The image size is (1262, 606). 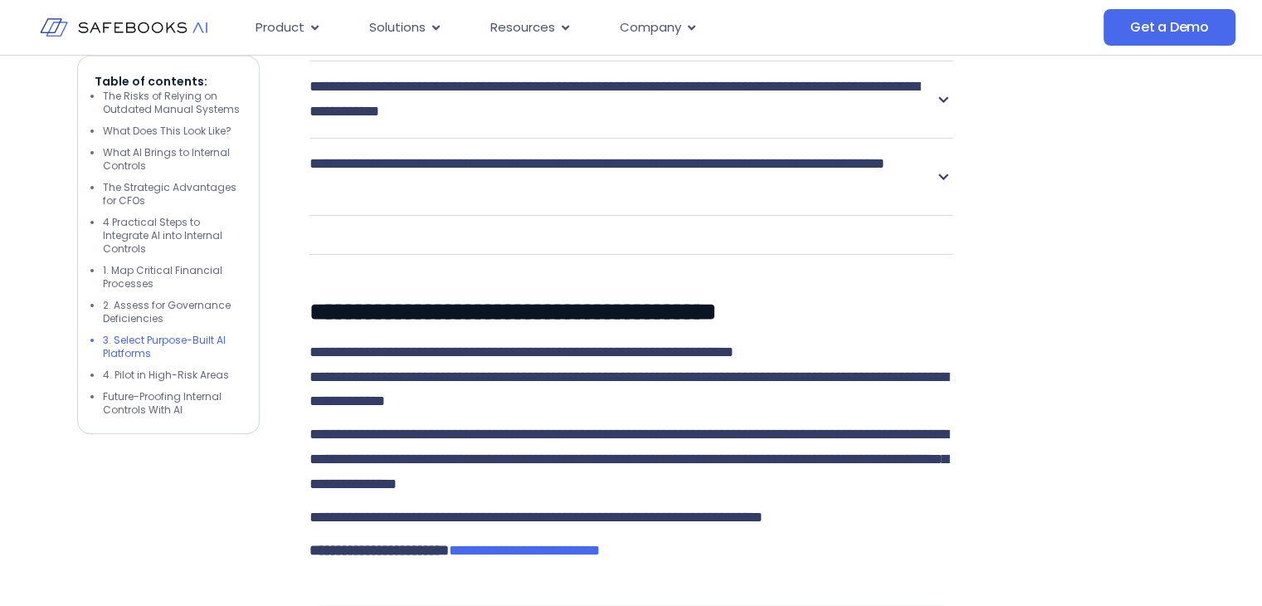 I want to click on li: 4. Pilot in High-Risk Areas, so click(x=173, y=375).